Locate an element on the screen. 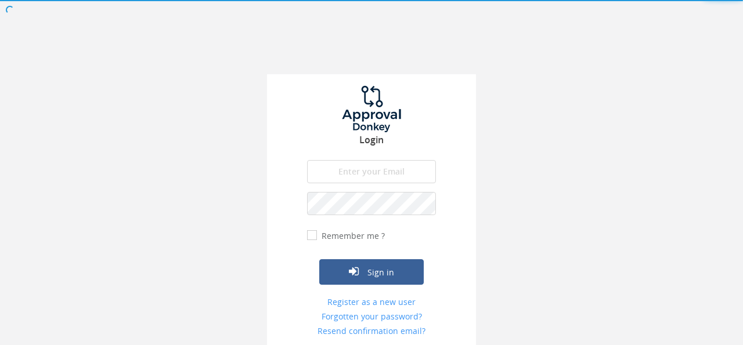 Image resolution: width=743 pixels, height=345 pixels. label: Remember me ? is located at coordinates (352, 236).